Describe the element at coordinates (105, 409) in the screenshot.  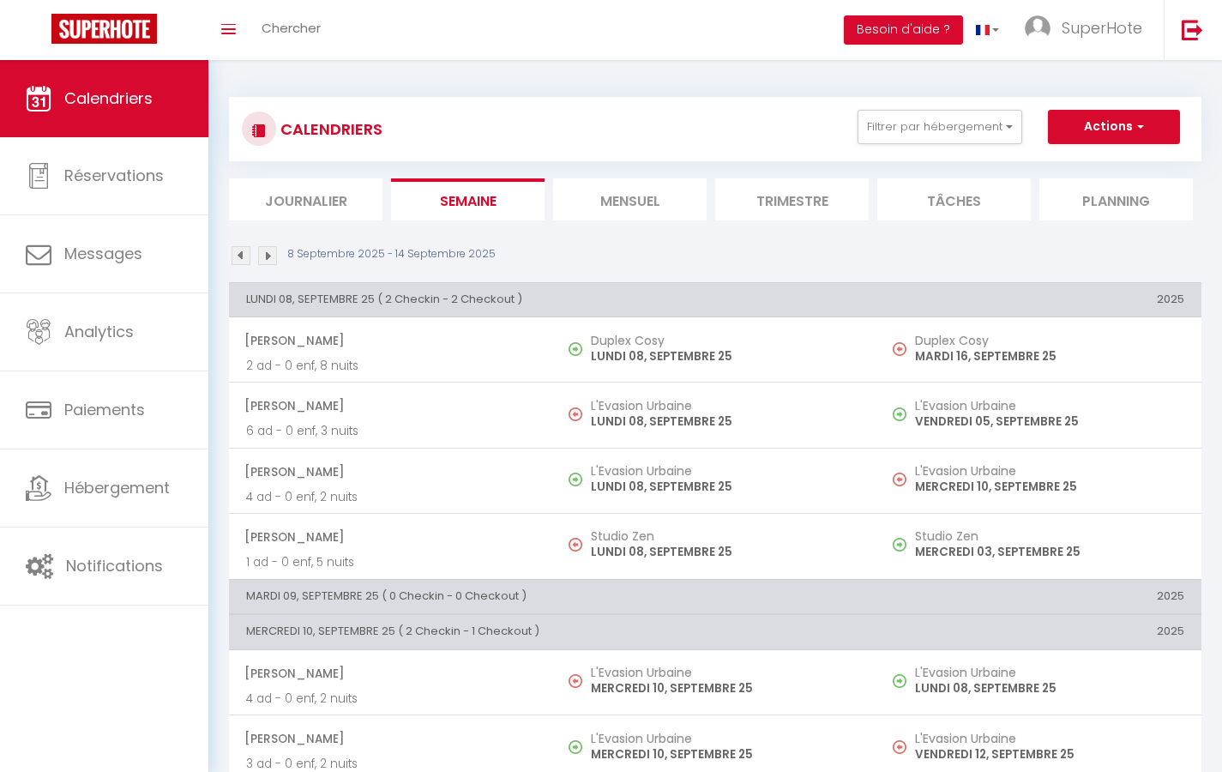
I see `span: Paiements` at that location.